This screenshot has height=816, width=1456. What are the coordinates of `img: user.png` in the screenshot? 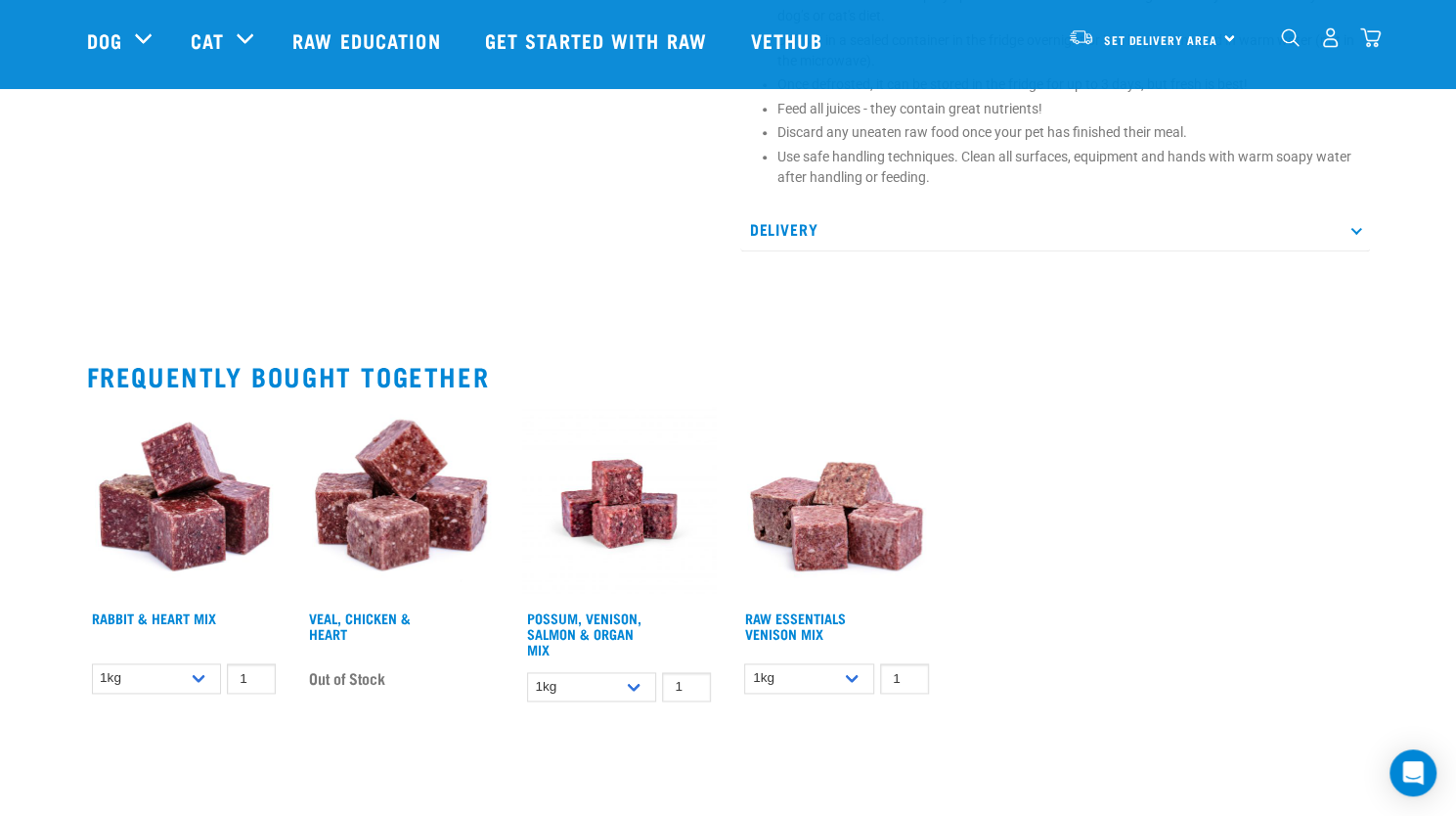 It's located at (1331, 38).